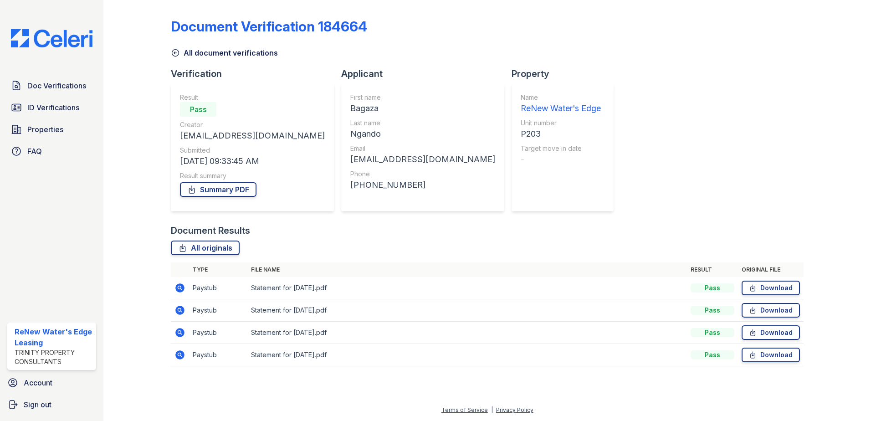  I want to click on a: Properties, so click(51, 129).